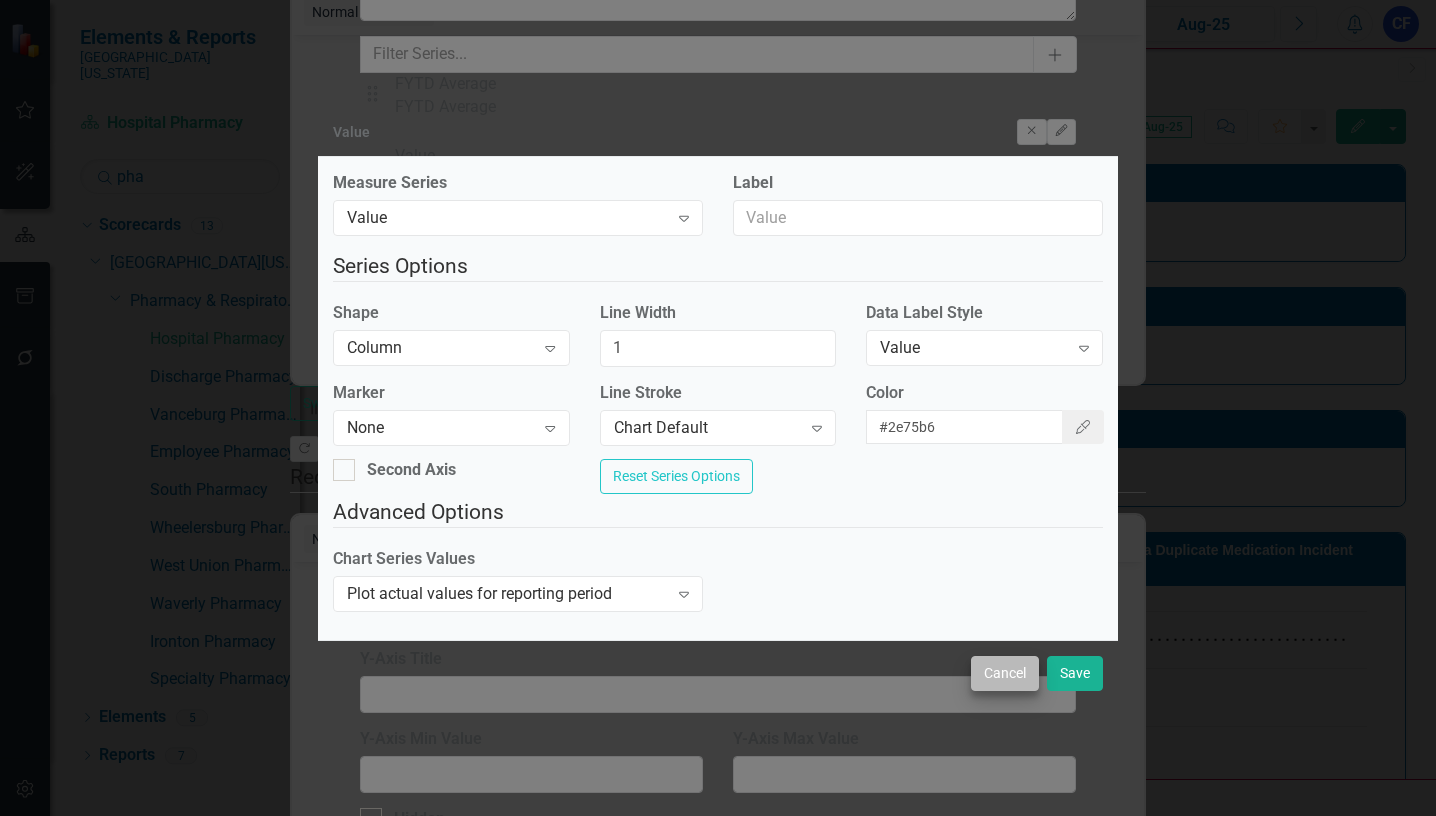 The height and width of the screenshot is (816, 1436). Describe the element at coordinates (718, 266) in the screenshot. I see `legend: Series Options` at that location.